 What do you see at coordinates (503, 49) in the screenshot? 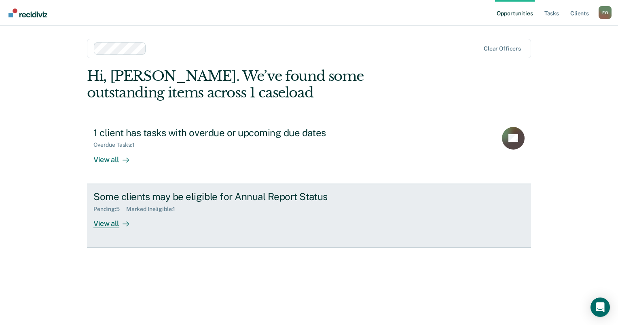
I see `div: Clear officers` at bounding box center [503, 49].